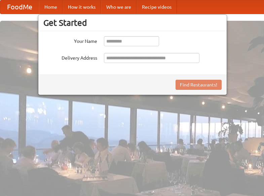 This screenshot has height=196, width=264. I want to click on label: Delivery Address, so click(70, 57).